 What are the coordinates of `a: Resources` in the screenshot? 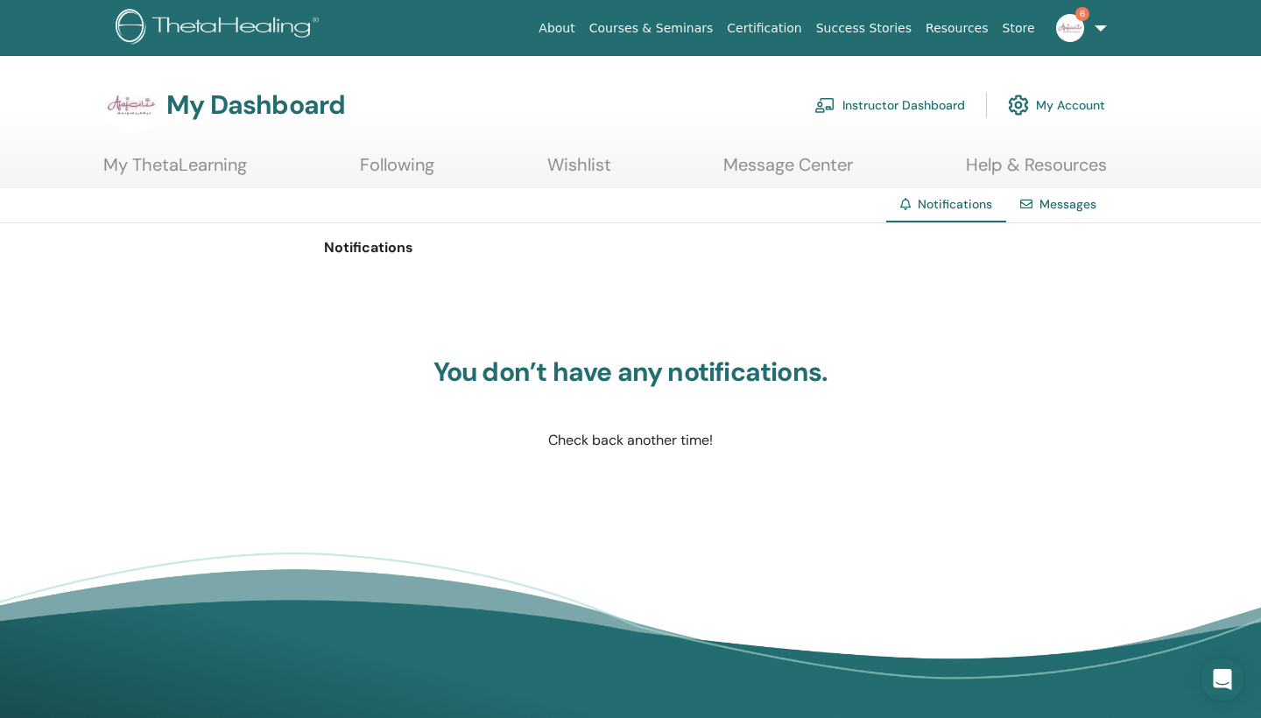 It's located at (957, 28).